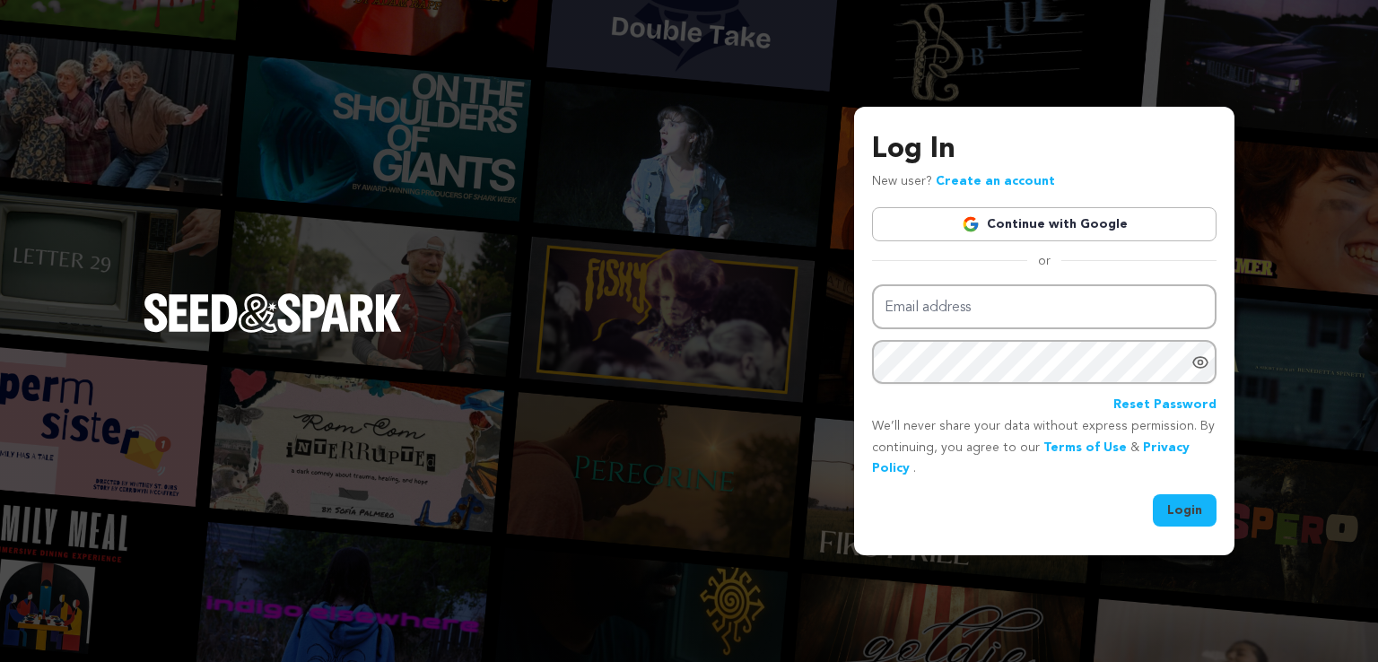 This screenshot has width=1378, height=662. What do you see at coordinates (1044, 224) in the screenshot?
I see `a: Continue with Google` at bounding box center [1044, 224].